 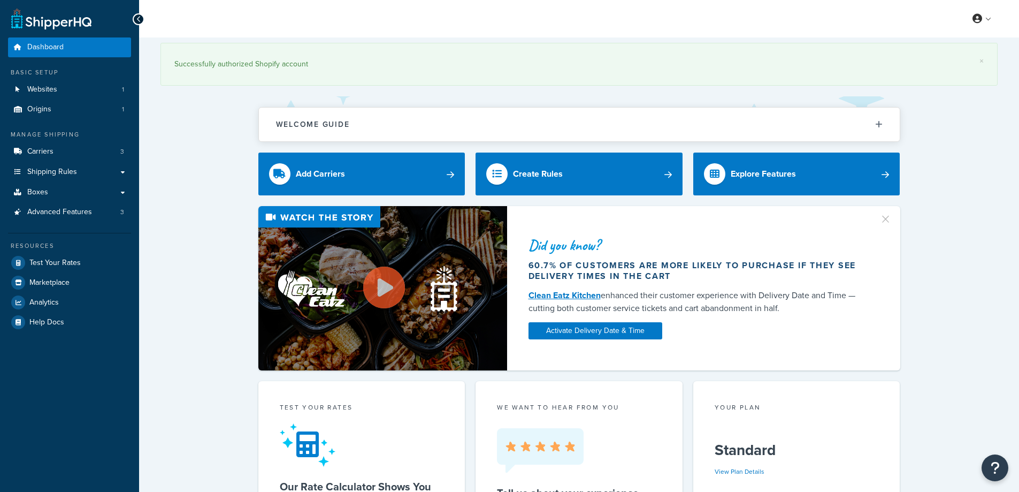 I want to click on div: 60.7% of customers are more likely to purchase if they see delivery times in the cart, so click(x=697, y=271).